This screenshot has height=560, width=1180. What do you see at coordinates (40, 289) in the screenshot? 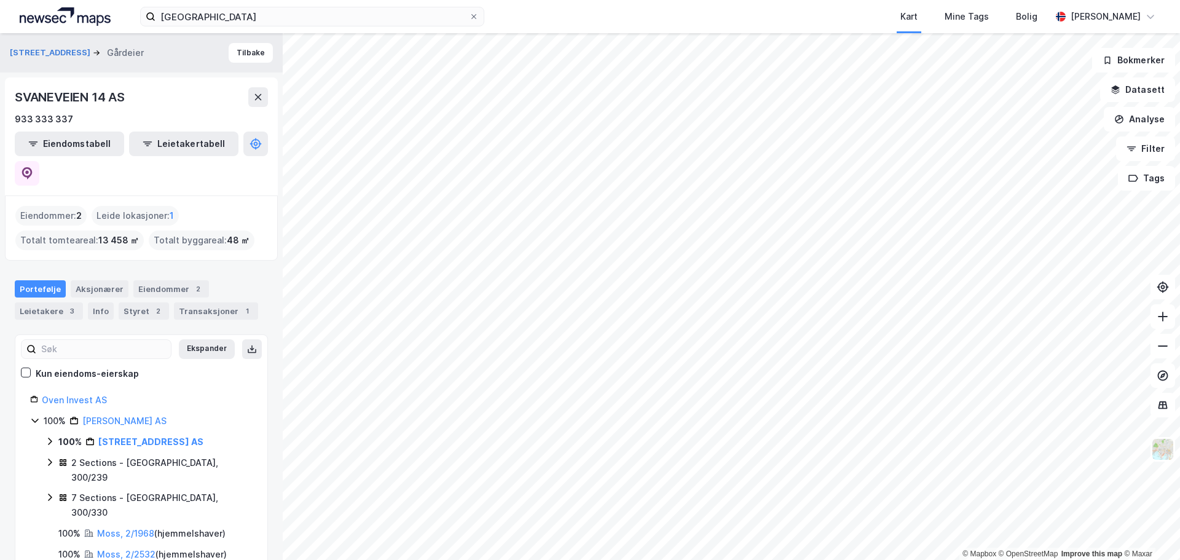
I see `div: Portefølje` at bounding box center [40, 289].